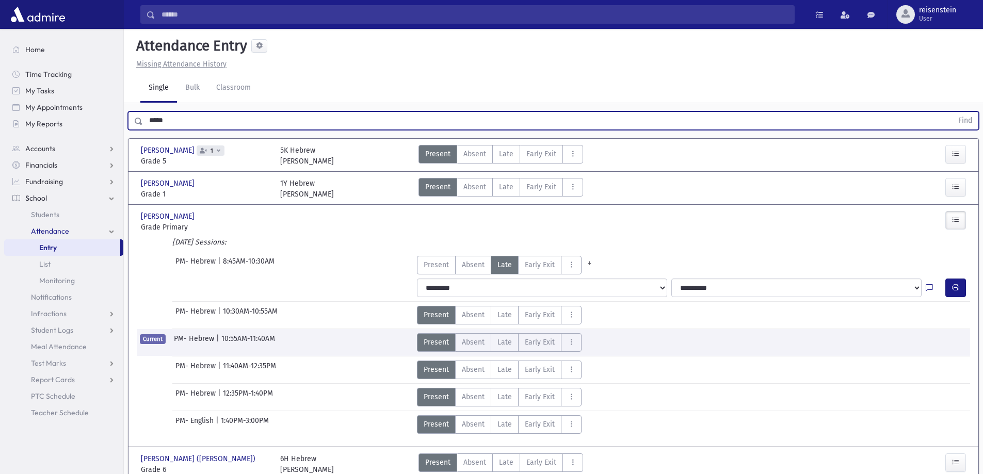 This screenshot has height=474, width=983. Describe the element at coordinates (40, 149) in the screenshot. I see `span: Accounts` at that location.